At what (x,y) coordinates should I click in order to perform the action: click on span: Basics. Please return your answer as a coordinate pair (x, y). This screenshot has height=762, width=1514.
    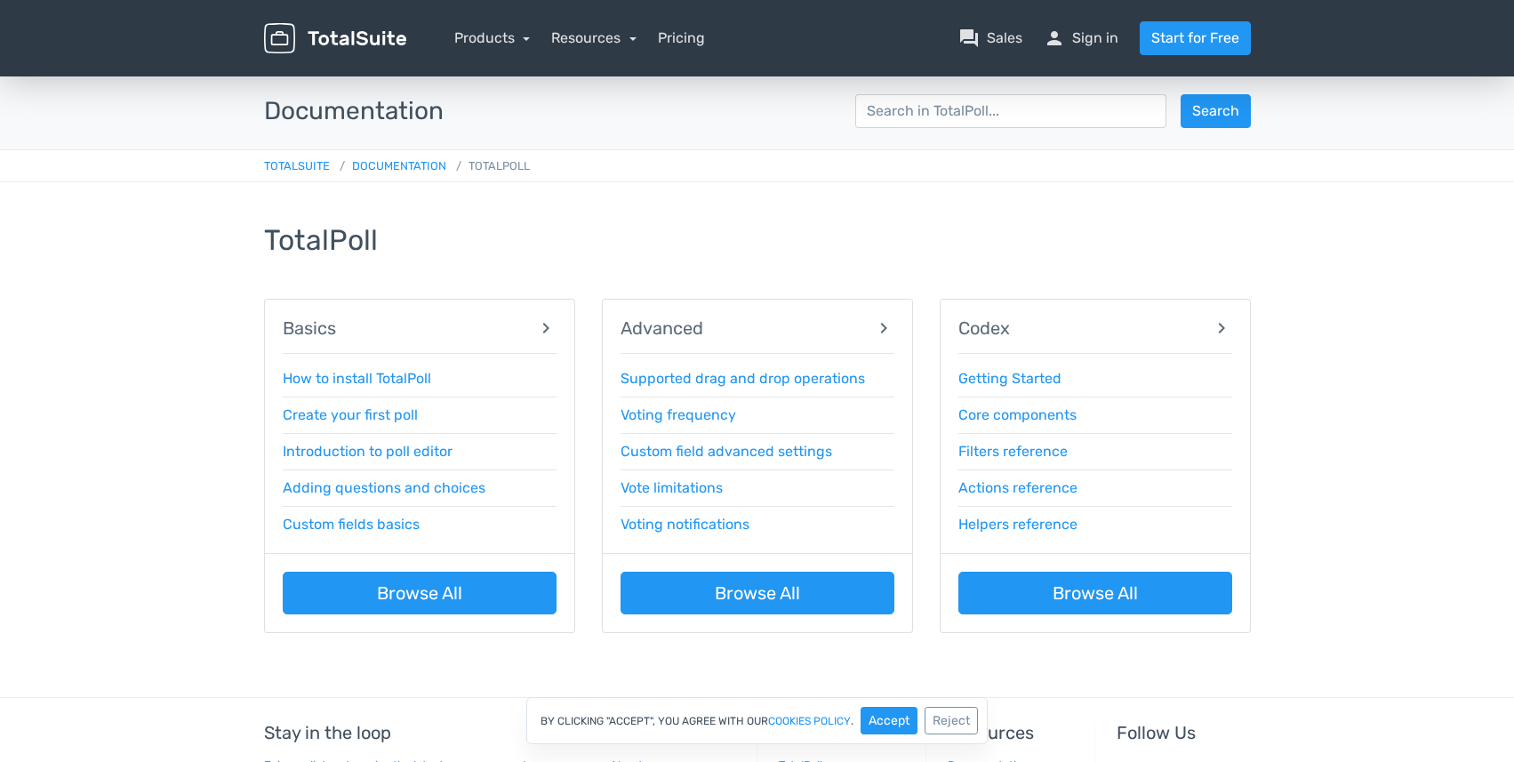
    Looking at the image, I should click on (309, 328).